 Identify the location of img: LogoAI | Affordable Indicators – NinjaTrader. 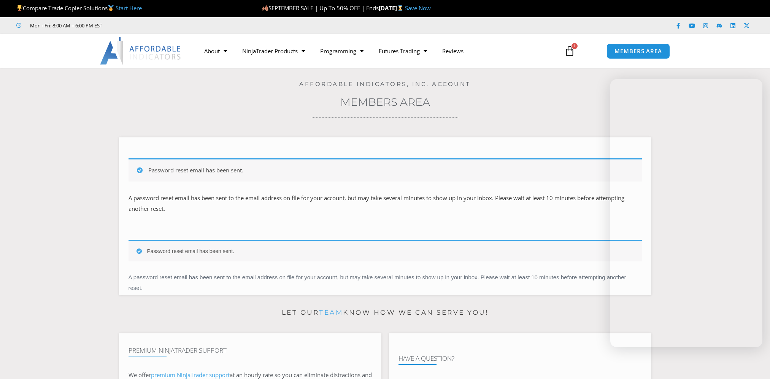
(141, 51).